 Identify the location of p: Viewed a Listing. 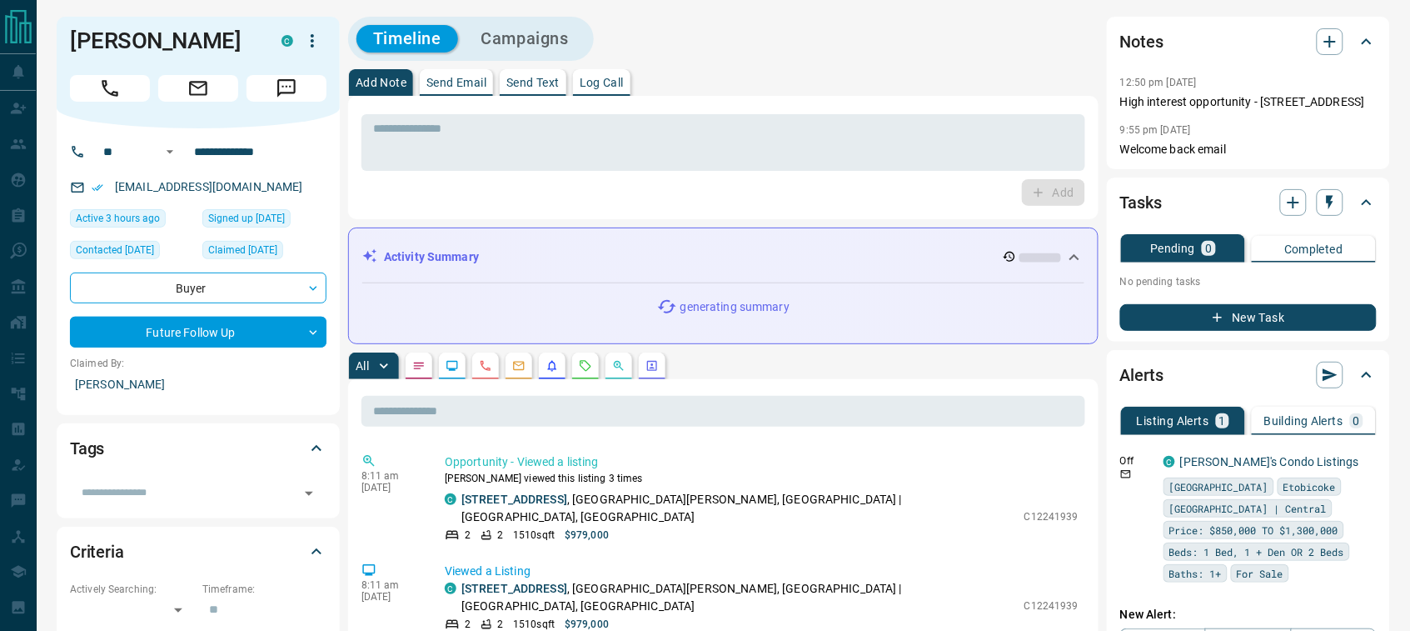
(761, 571).